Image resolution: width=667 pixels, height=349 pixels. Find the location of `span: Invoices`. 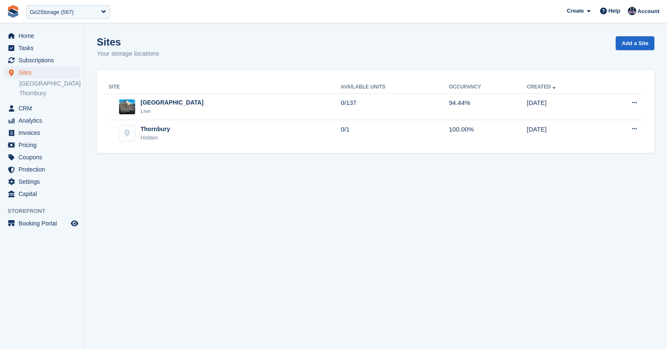

span: Invoices is located at coordinates (44, 133).